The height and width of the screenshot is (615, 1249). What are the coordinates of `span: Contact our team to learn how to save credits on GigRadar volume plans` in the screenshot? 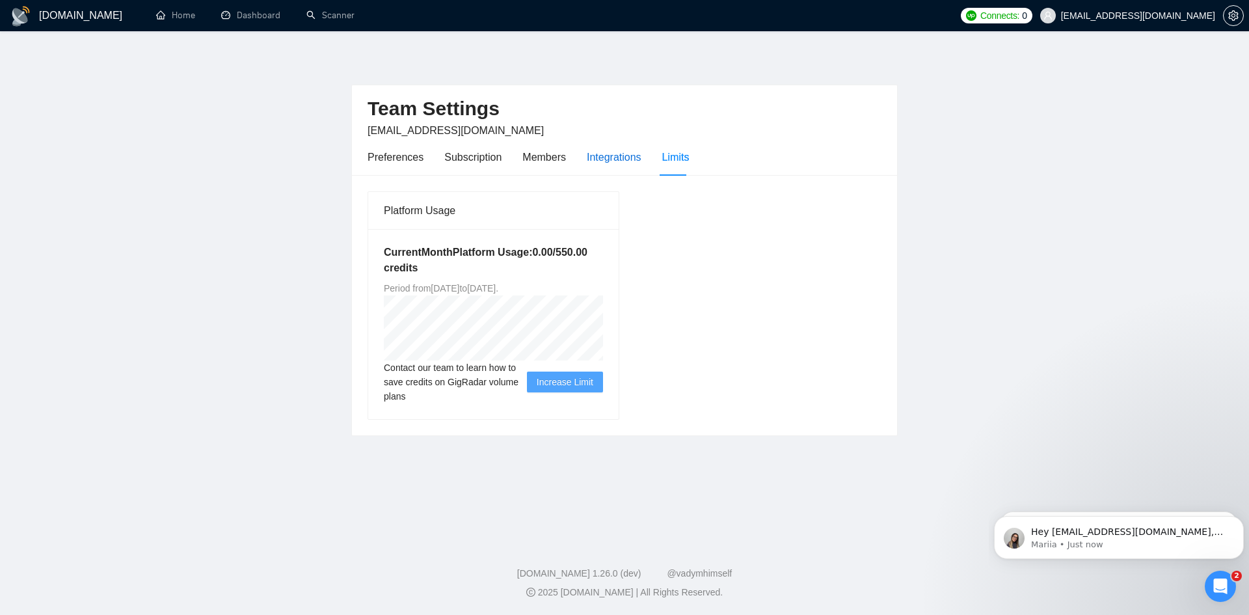 It's located at (455, 382).